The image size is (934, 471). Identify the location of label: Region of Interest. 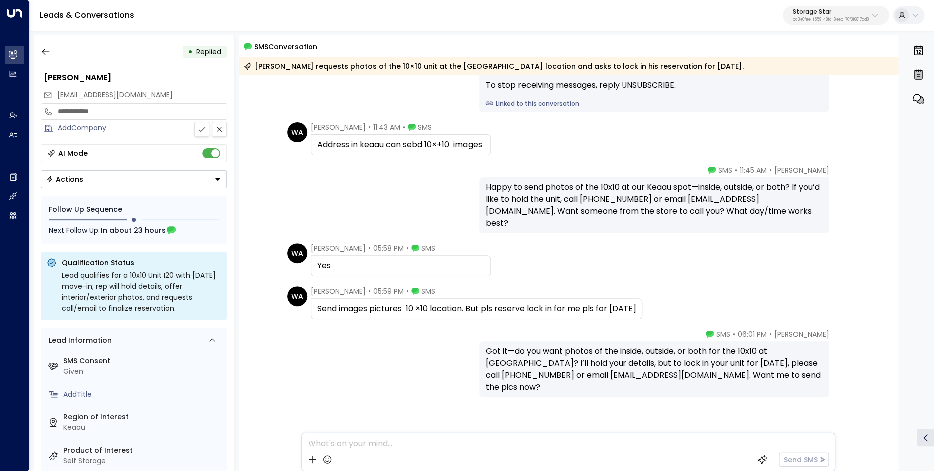
(143, 416).